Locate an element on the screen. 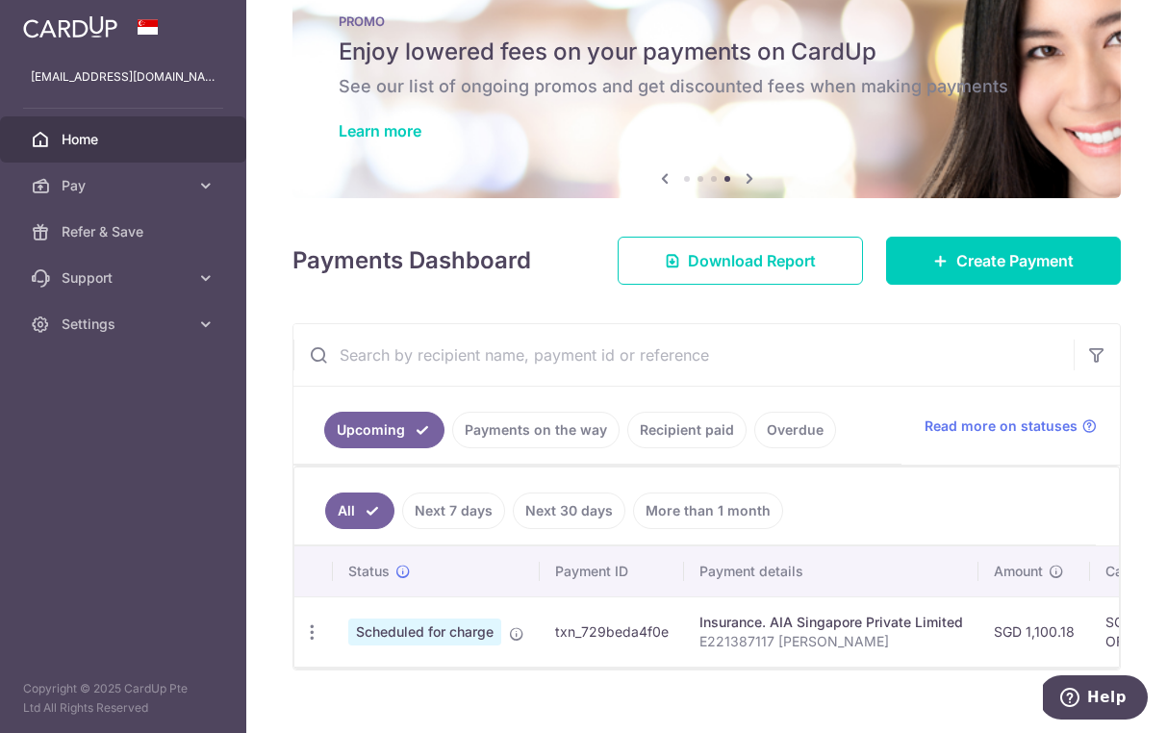  a: Read more on statuses is located at coordinates (1011, 426).